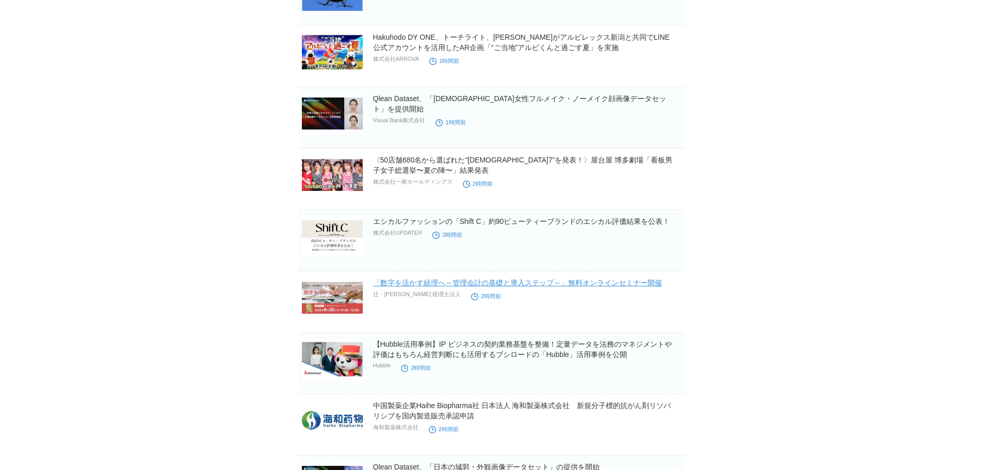 Image resolution: width=983 pixels, height=470 pixels. I want to click on p: 株式会社一家ホールディングス, so click(413, 182).